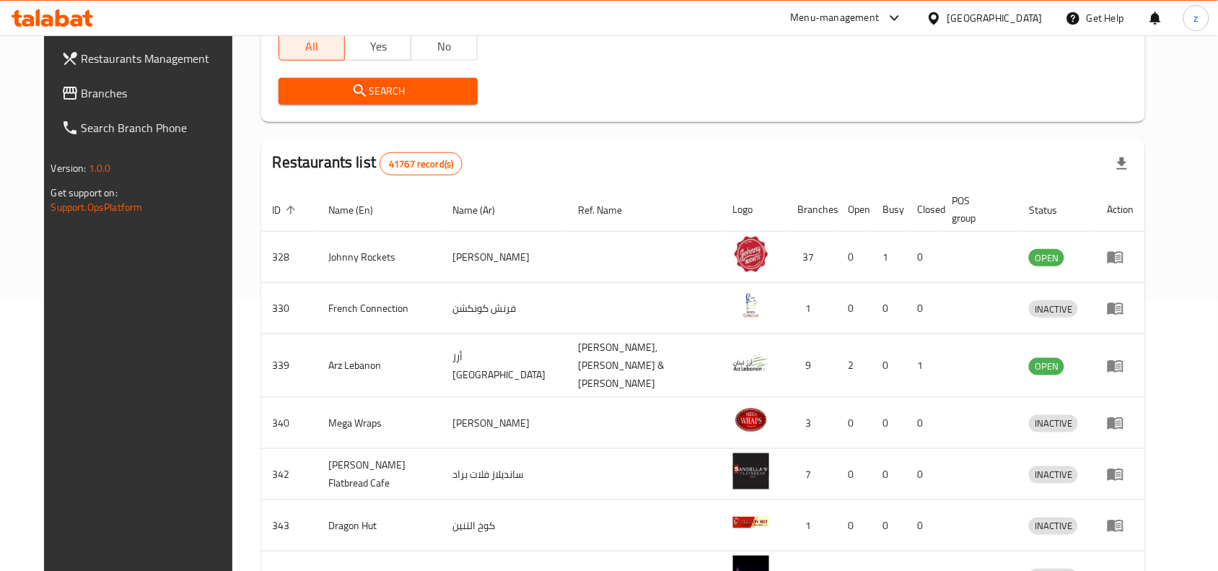 The width and height of the screenshot is (1218, 571). Describe the element at coordinates (751, 305) in the screenshot. I see `img: French Connection` at that location.